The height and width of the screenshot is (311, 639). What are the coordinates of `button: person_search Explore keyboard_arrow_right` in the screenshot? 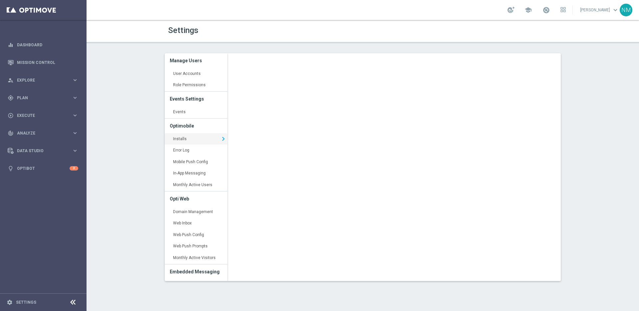 It's located at (43, 80).